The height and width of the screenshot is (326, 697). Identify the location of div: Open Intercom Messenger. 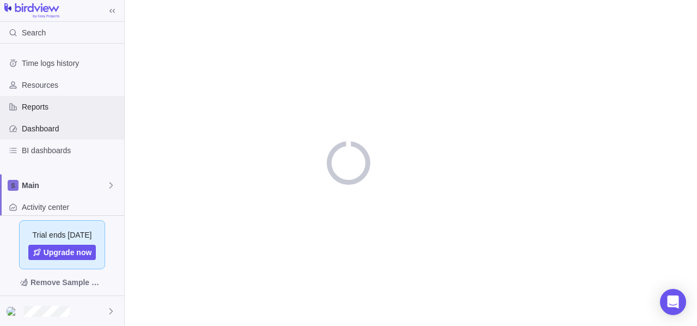
(673, 302).